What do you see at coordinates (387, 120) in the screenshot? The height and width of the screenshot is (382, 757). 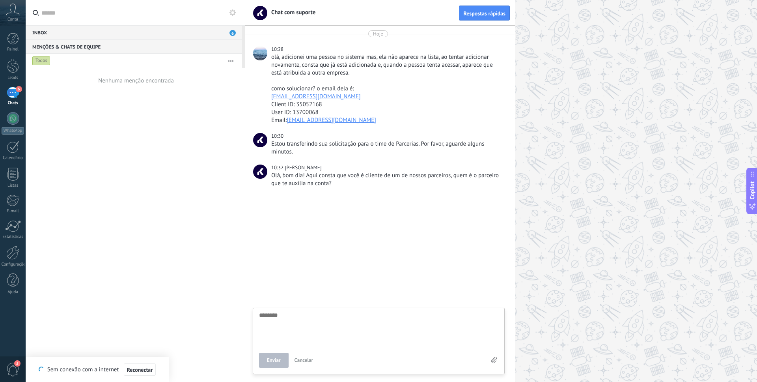 I see `div: Email:` at bounding box center [387, 120].